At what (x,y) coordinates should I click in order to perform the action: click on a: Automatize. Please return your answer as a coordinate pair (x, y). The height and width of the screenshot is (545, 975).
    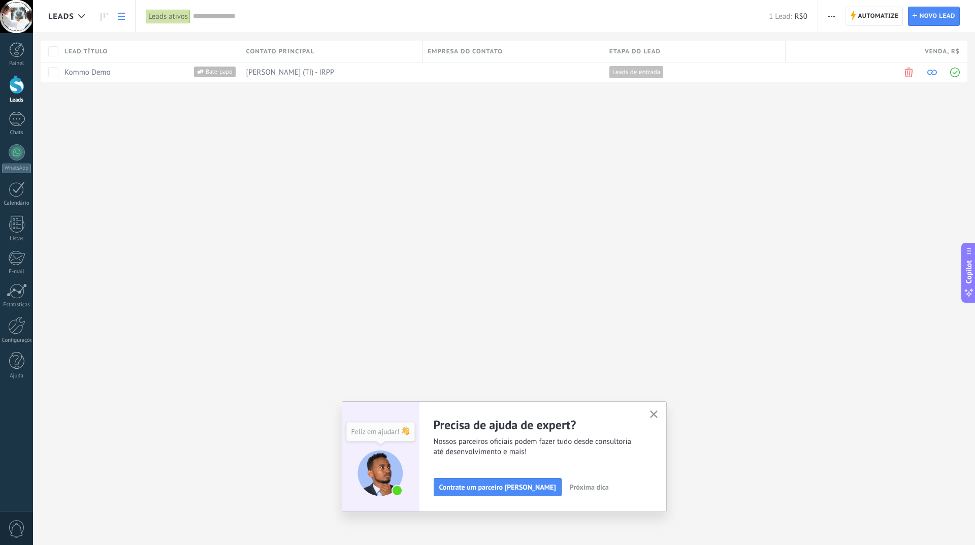
    Looking at the image, I should click on (874, 16).